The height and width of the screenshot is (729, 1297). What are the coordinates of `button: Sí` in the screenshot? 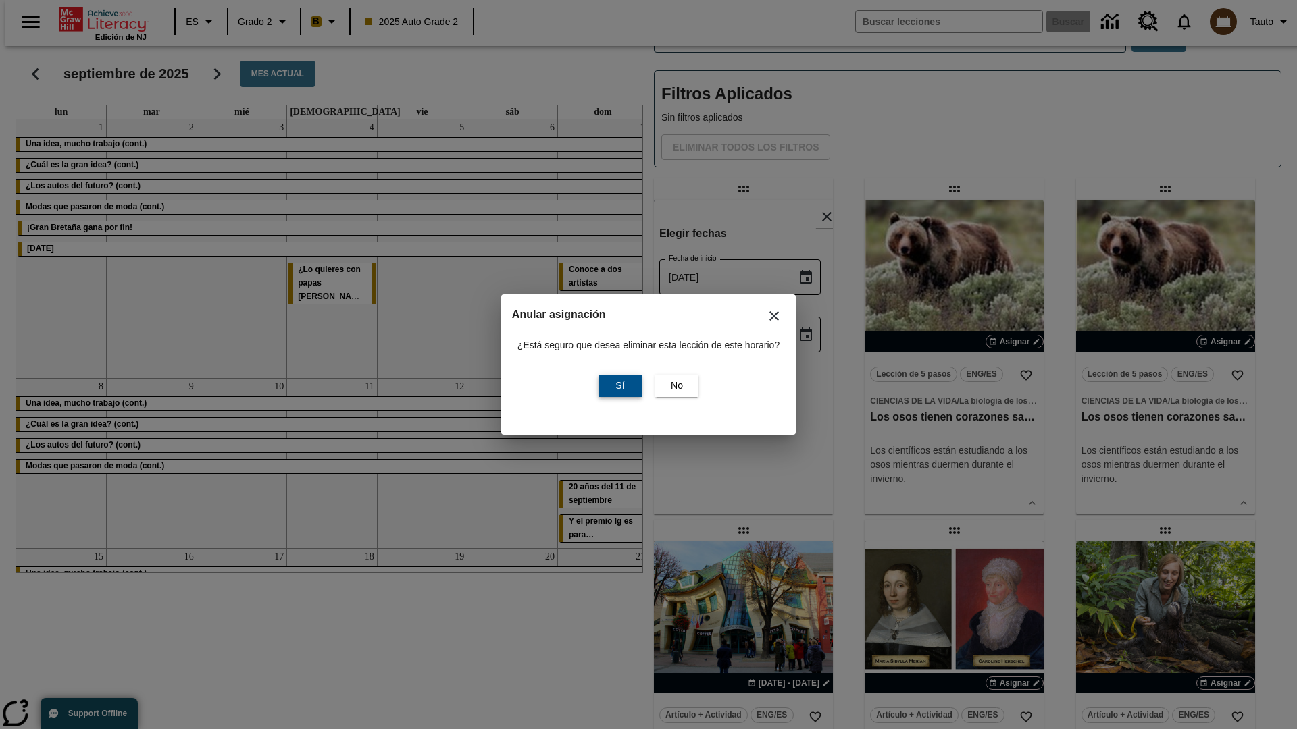 It's located at (620, 386).